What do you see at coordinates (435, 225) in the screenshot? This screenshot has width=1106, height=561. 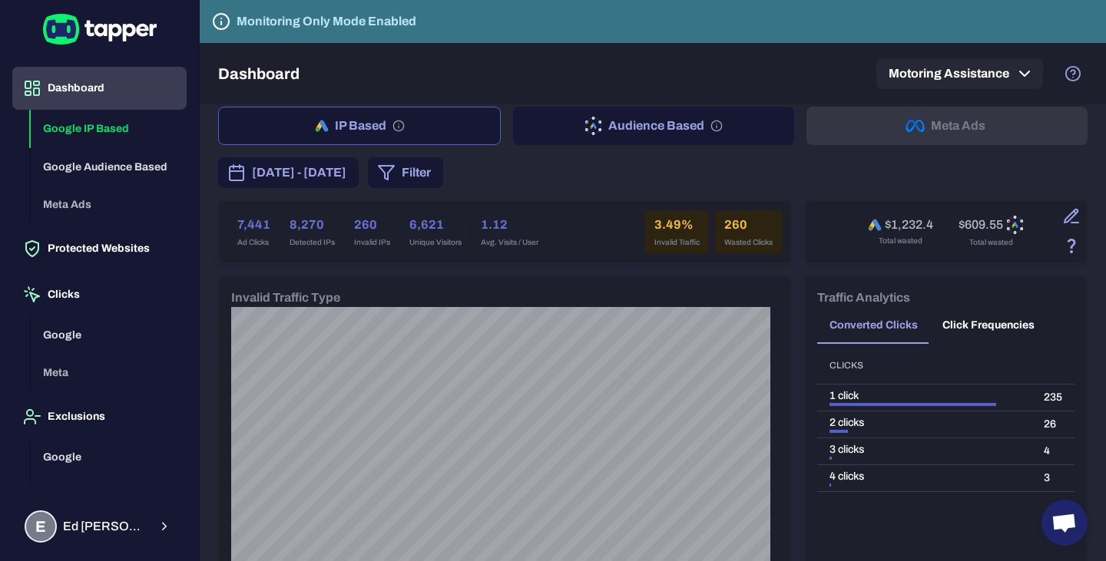 I see `h6: 6,621` at bounding box center [435, 225].